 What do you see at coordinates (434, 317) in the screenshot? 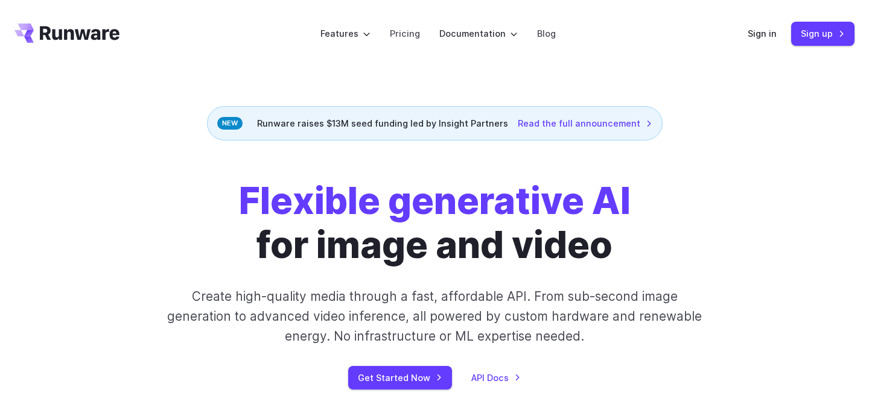
I see `p: Create high-quality media through a fast, affordable API. From sub-second image generation to adv...` at bounding box center [434, 317].